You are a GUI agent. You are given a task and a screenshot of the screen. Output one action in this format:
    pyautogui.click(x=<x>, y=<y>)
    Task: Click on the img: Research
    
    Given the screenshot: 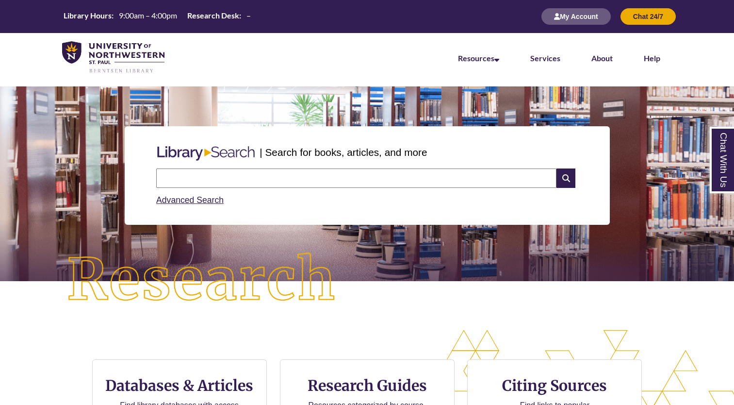 What is the action you would take?
    pyautogui.click(x=202, y=280)
    